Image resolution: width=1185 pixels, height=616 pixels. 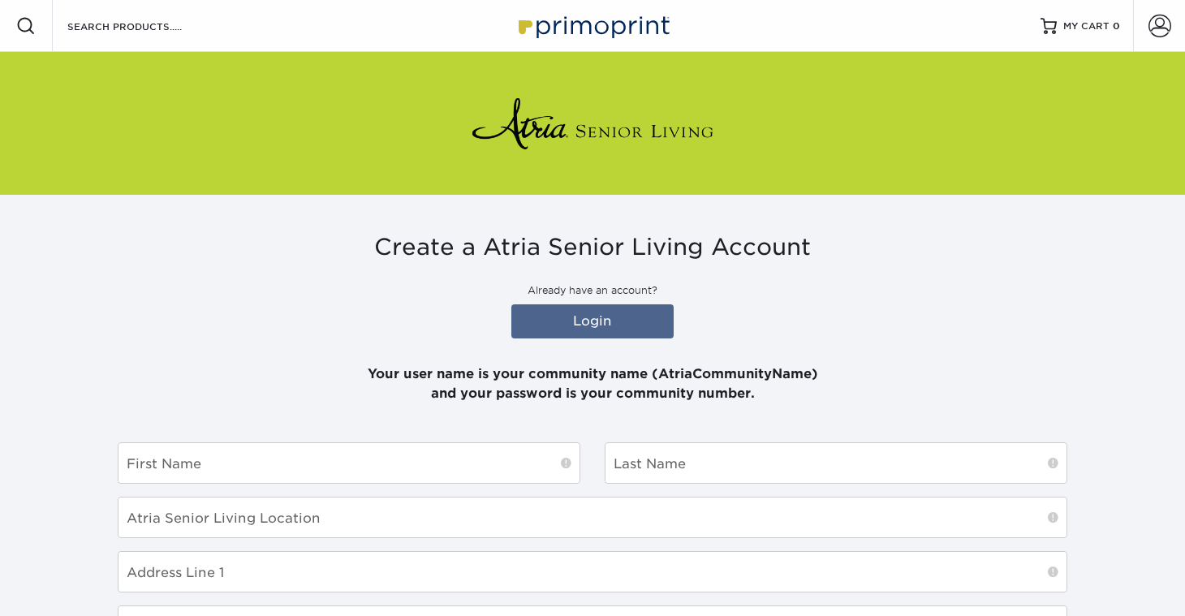 I want to click on img: Atria Senior Living, so click(x=592, y=123).